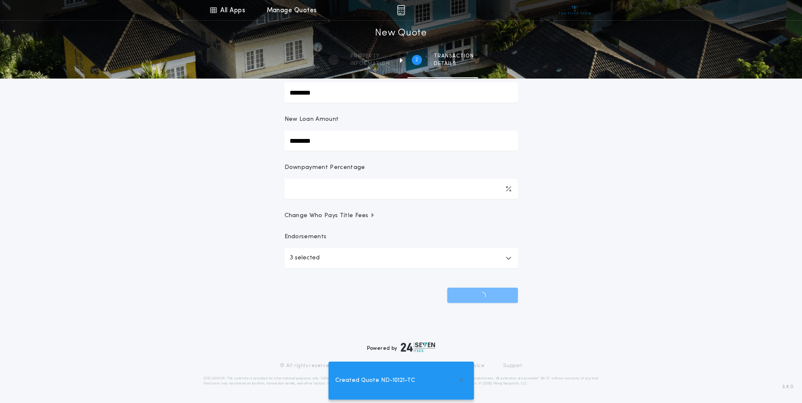  I want to click on span: information, so click(370, 64).